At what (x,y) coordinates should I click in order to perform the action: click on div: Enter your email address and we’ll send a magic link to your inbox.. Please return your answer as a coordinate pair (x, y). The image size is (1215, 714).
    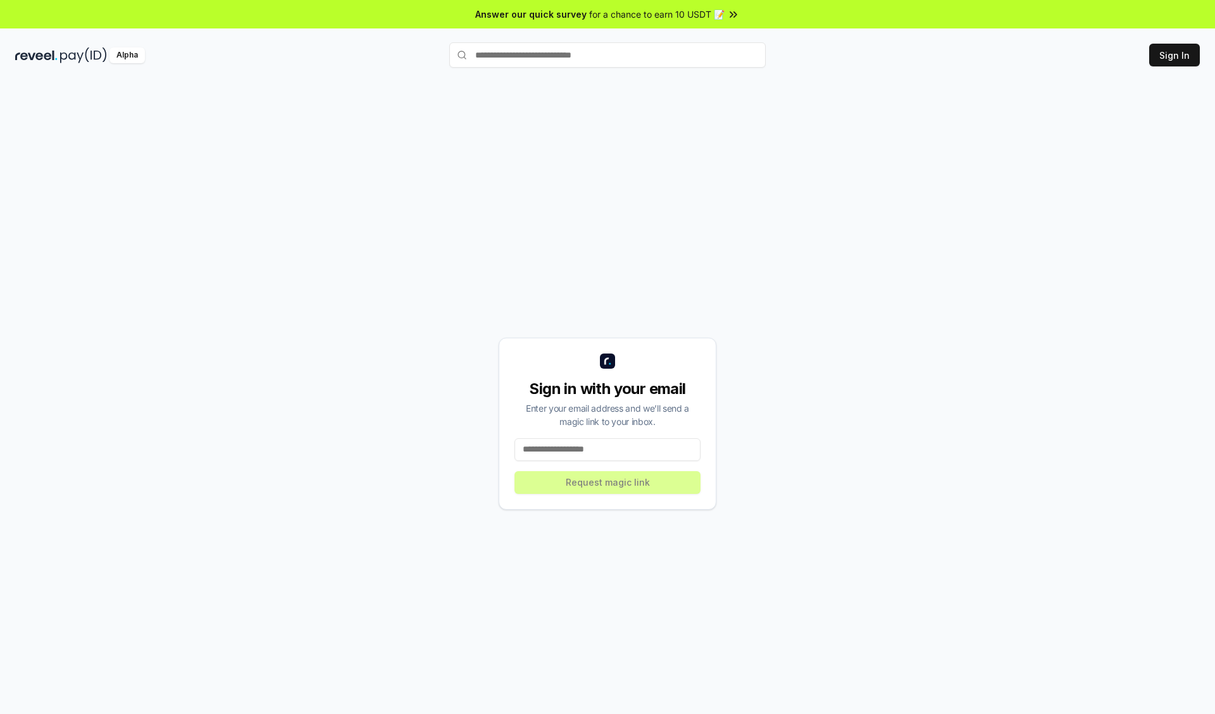
    Looking at the image, I should click on (607, 415).